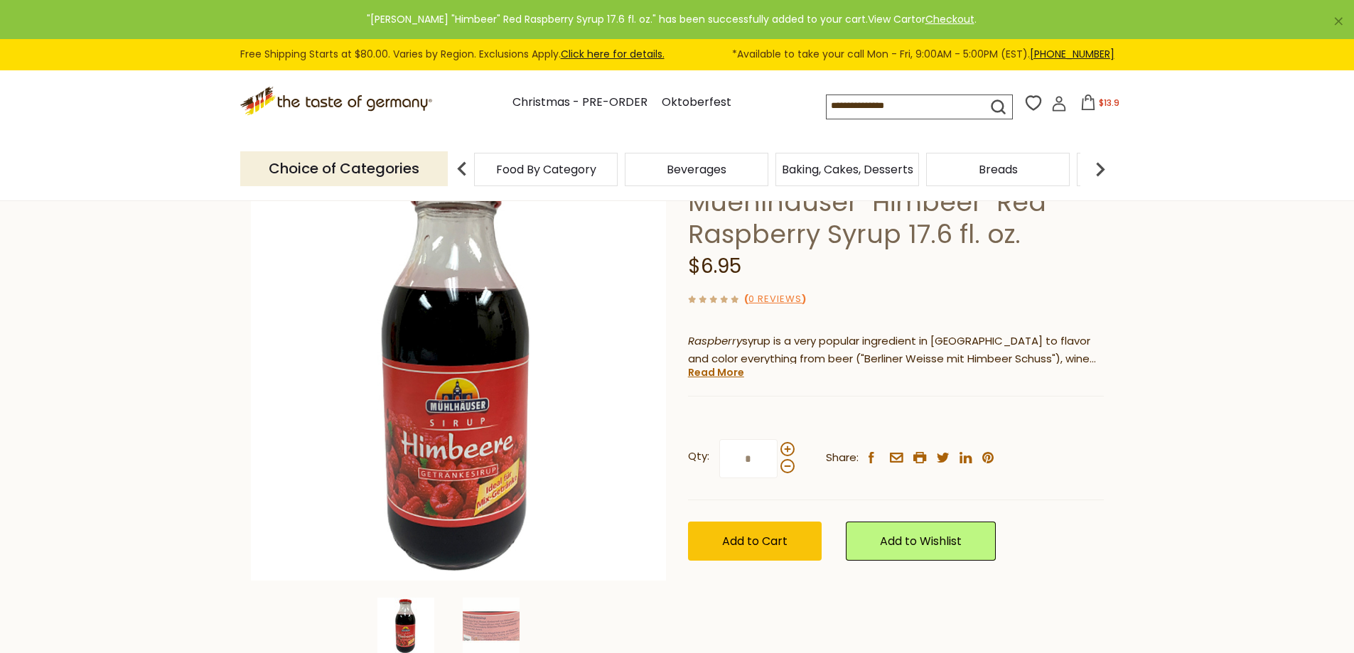  I want to click on p: Choice of Categories, so click(344, 168).